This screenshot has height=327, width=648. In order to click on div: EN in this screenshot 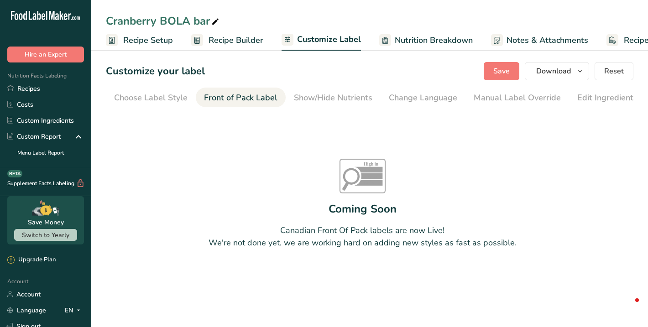, I will do `click(74, 310)`.